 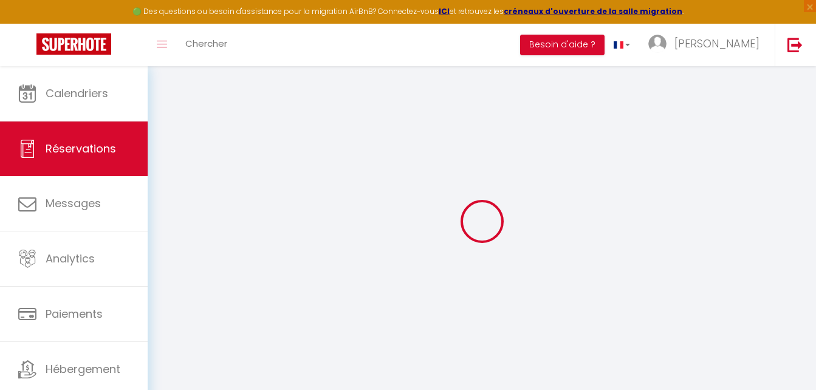 I want to click on strong: créneaux d'ouverture de la salle migration, so click(x=593, y=11).